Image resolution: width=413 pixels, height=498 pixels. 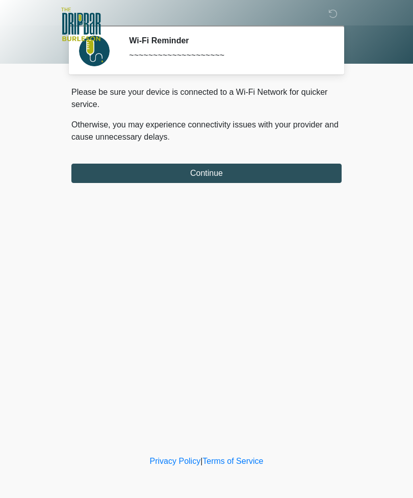 What do you see at coordinates (175, 461) in the screenshot?
I see `a: Privacy Policy` at bounding box center [175, 461].